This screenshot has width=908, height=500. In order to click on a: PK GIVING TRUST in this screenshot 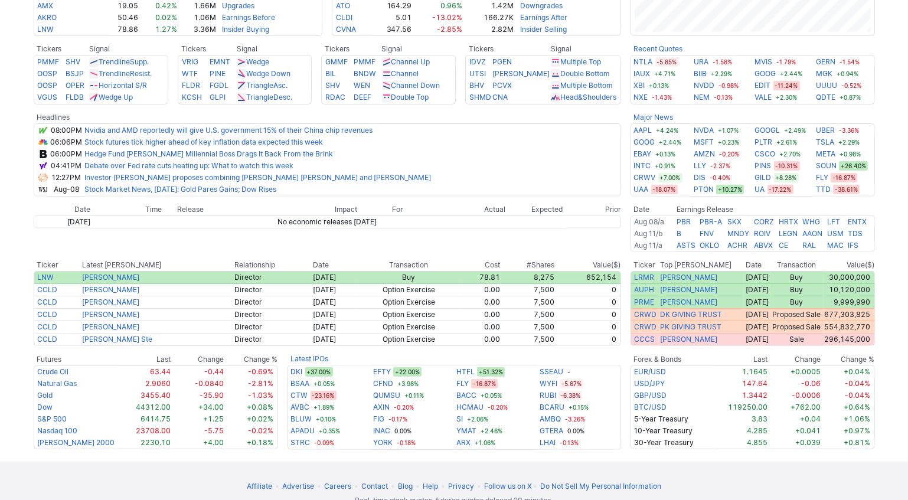, I will do `click(691, 327)`.